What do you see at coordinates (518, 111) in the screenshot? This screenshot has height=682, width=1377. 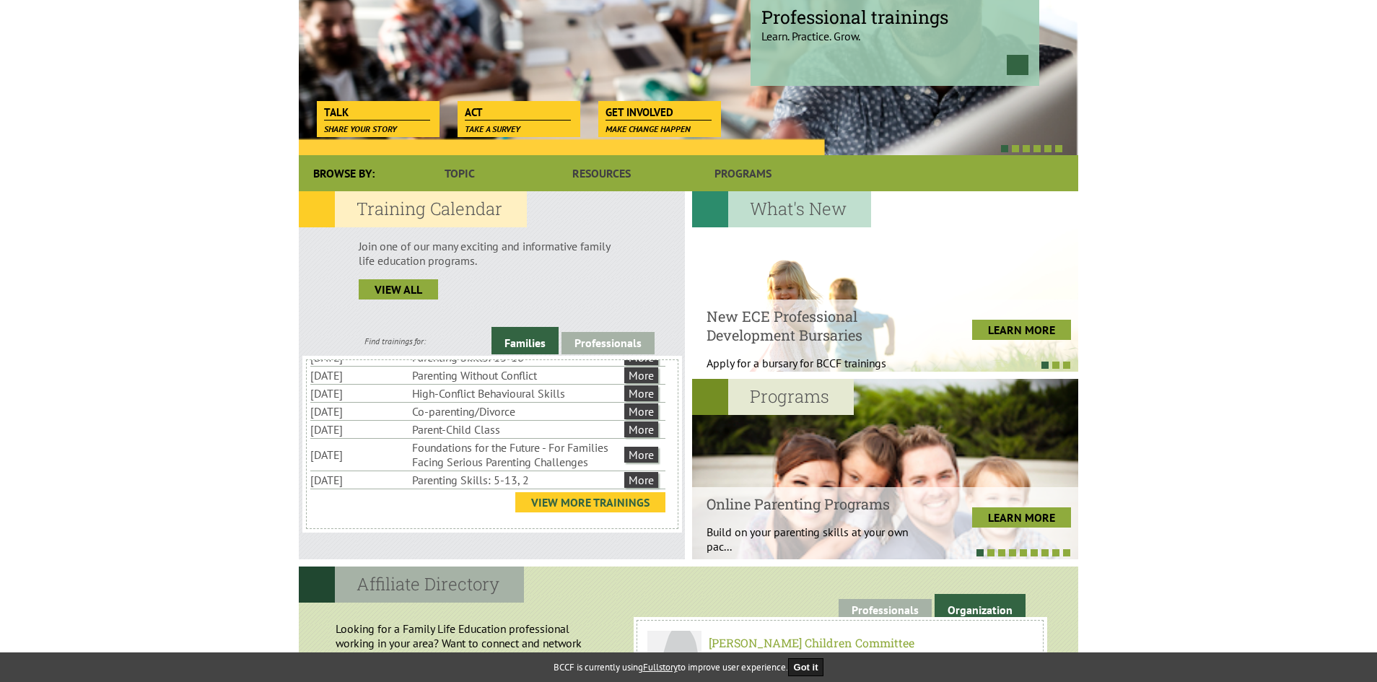 I see `a: Act Take a survey` at bounding box center [518, 111].